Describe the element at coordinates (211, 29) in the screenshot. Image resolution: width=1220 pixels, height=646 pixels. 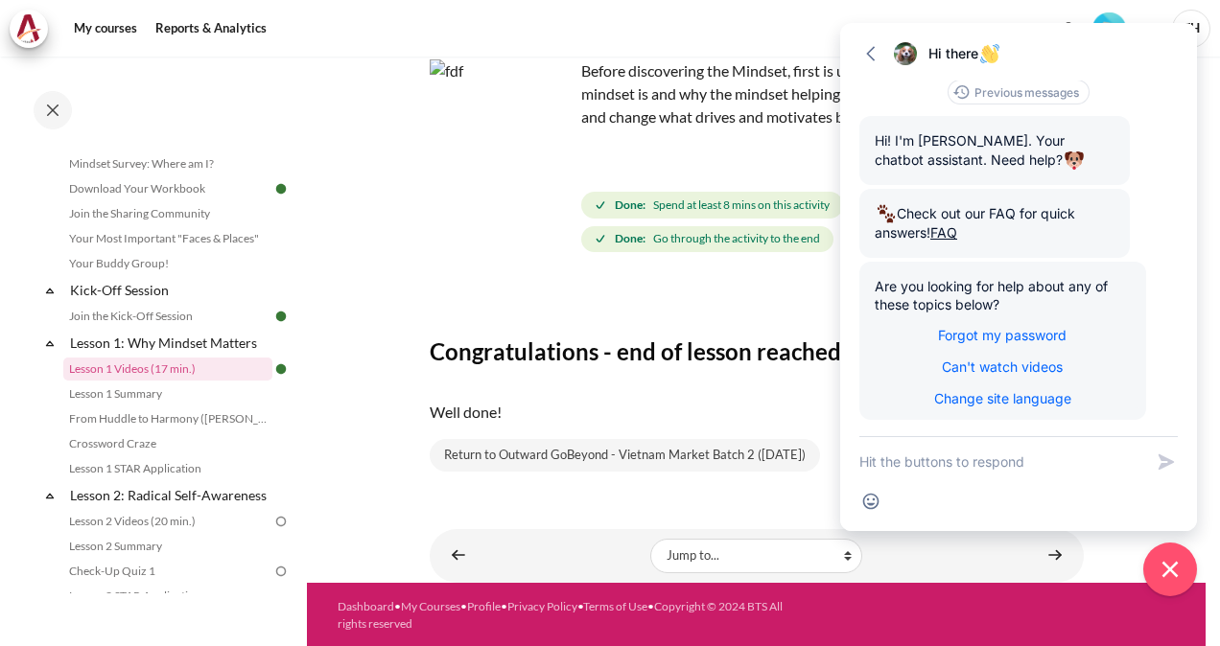
I see `a: Reports & Analytics` at that location.